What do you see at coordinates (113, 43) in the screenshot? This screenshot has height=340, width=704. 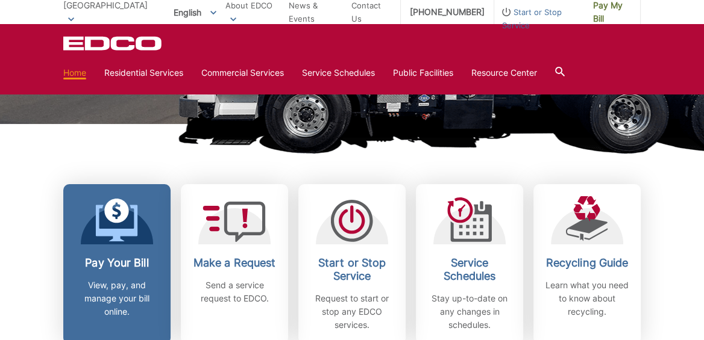 I see `a: EDCD logo. Return to the homepage.` at bounding box center [113, 43].